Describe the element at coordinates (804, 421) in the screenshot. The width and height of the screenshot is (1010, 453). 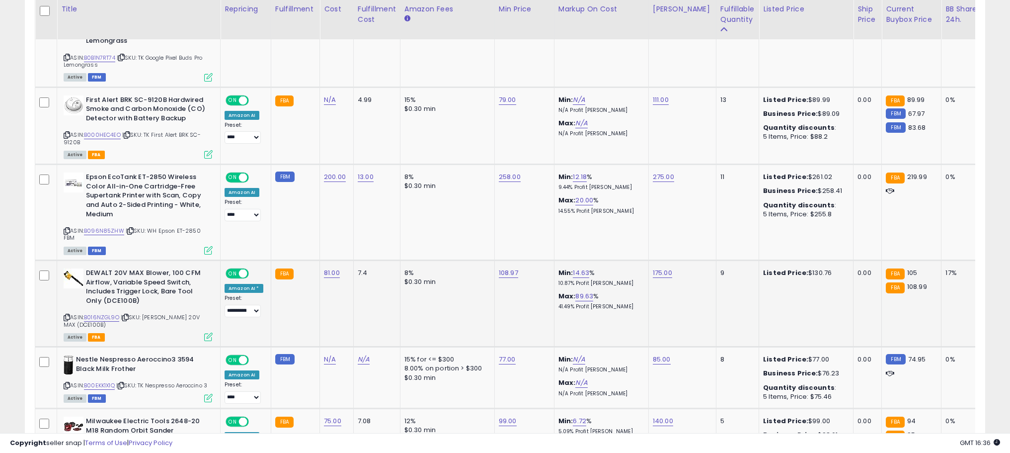
I see `div: $99.00` at that location.